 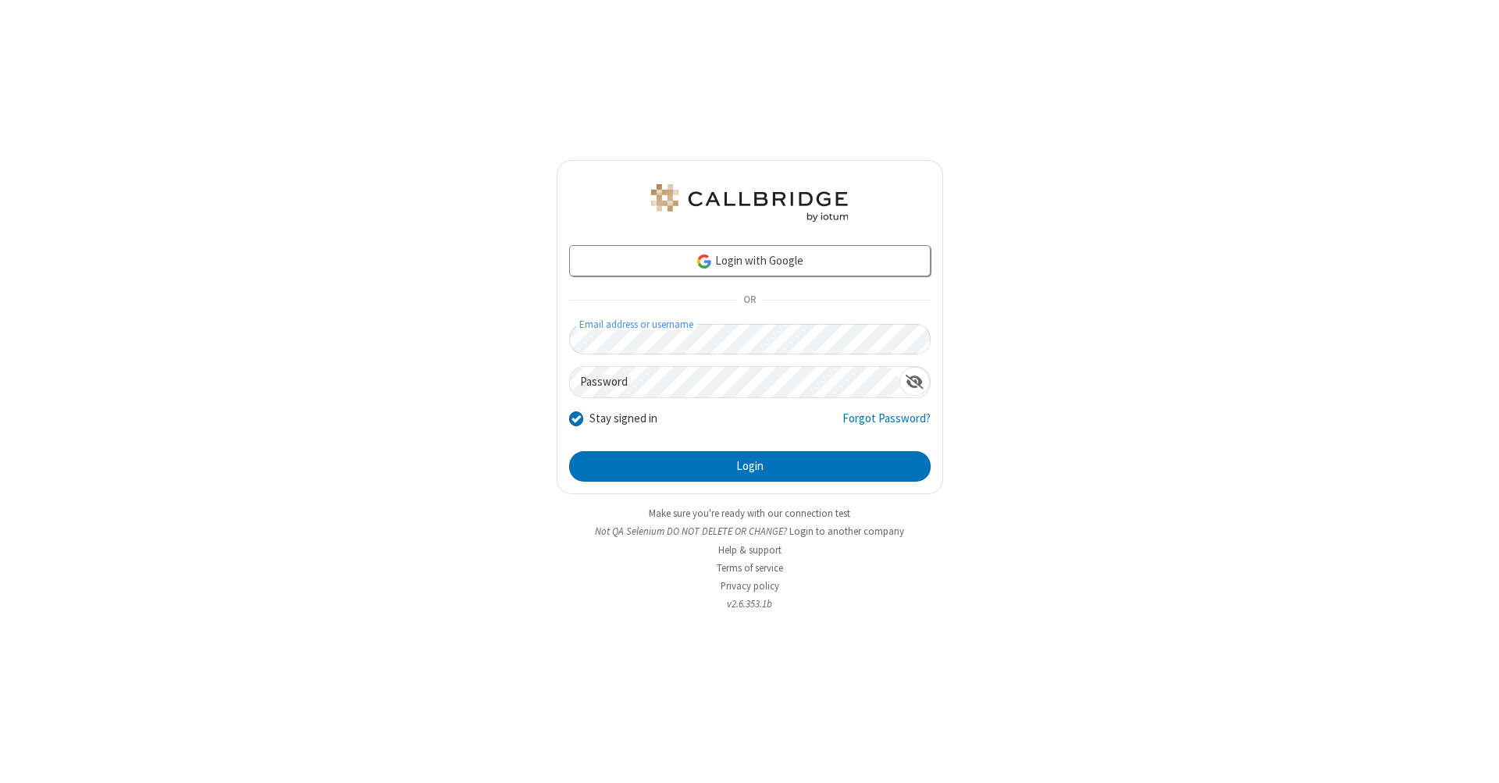 What do you see at coordinates (623, 418) in the screenshot?
I see `label: Stay signed in` at bounding box center [623, 418].